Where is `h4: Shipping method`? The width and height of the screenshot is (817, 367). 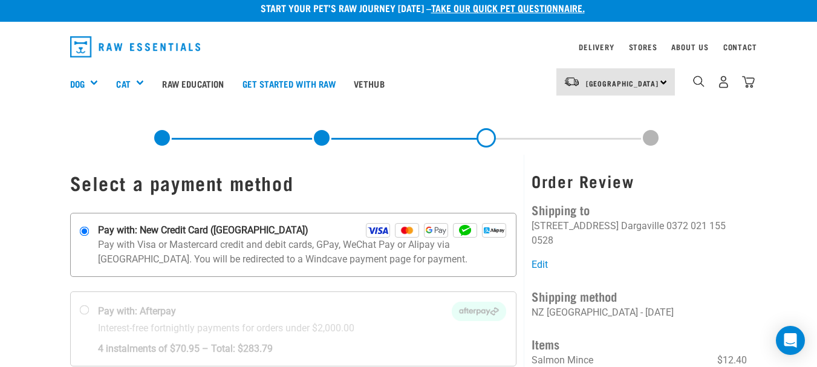 h4: Shipping method is located at coordinates (639, 296).